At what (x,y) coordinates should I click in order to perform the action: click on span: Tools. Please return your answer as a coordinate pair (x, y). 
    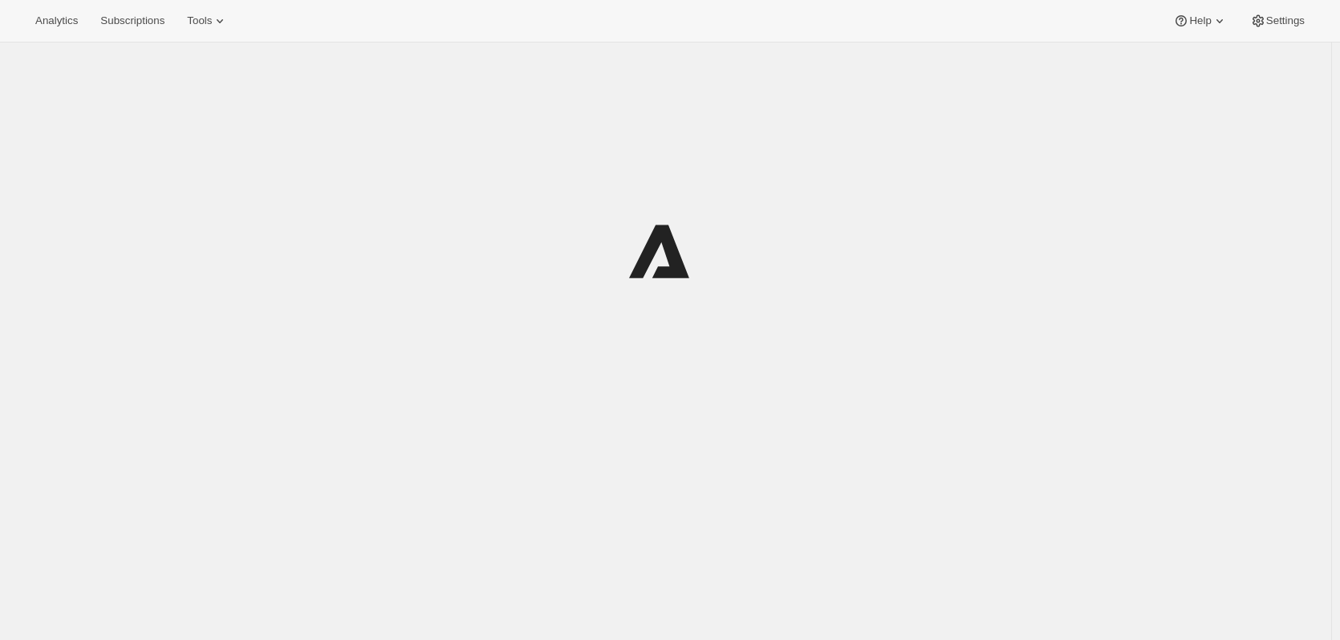
    Looking at the image, I should click on (199, 21).